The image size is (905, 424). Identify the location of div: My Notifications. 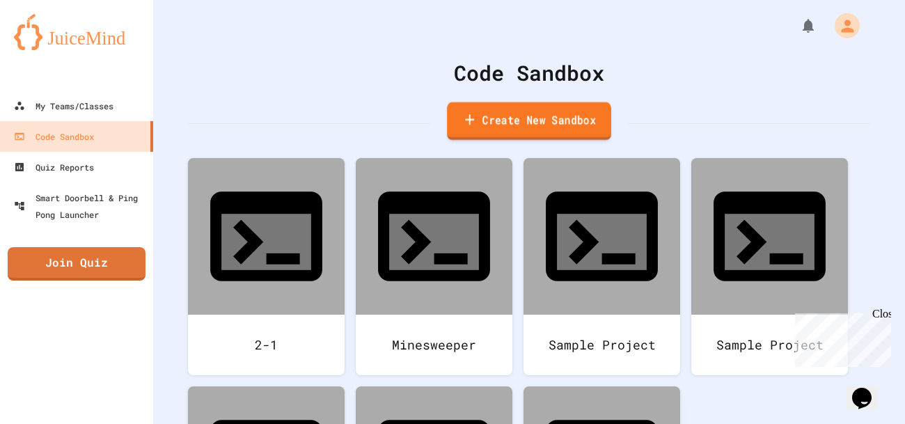
(797, 26).